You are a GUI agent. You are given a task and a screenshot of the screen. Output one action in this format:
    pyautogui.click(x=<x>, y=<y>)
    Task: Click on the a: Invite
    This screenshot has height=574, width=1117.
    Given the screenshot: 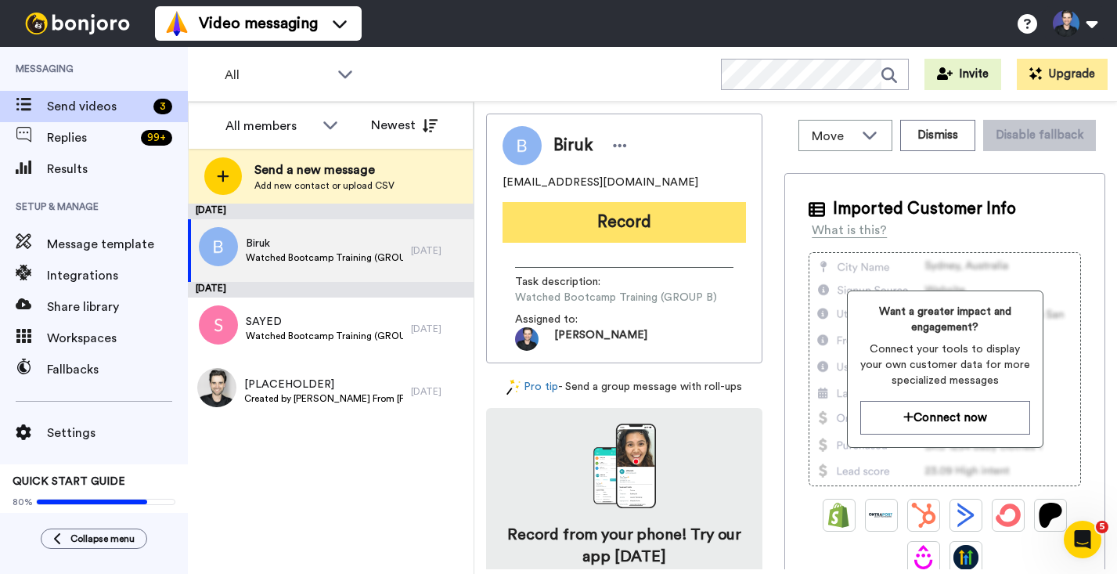 What is the action you would take?
    pyautogui.click(x=963, y=74)
    